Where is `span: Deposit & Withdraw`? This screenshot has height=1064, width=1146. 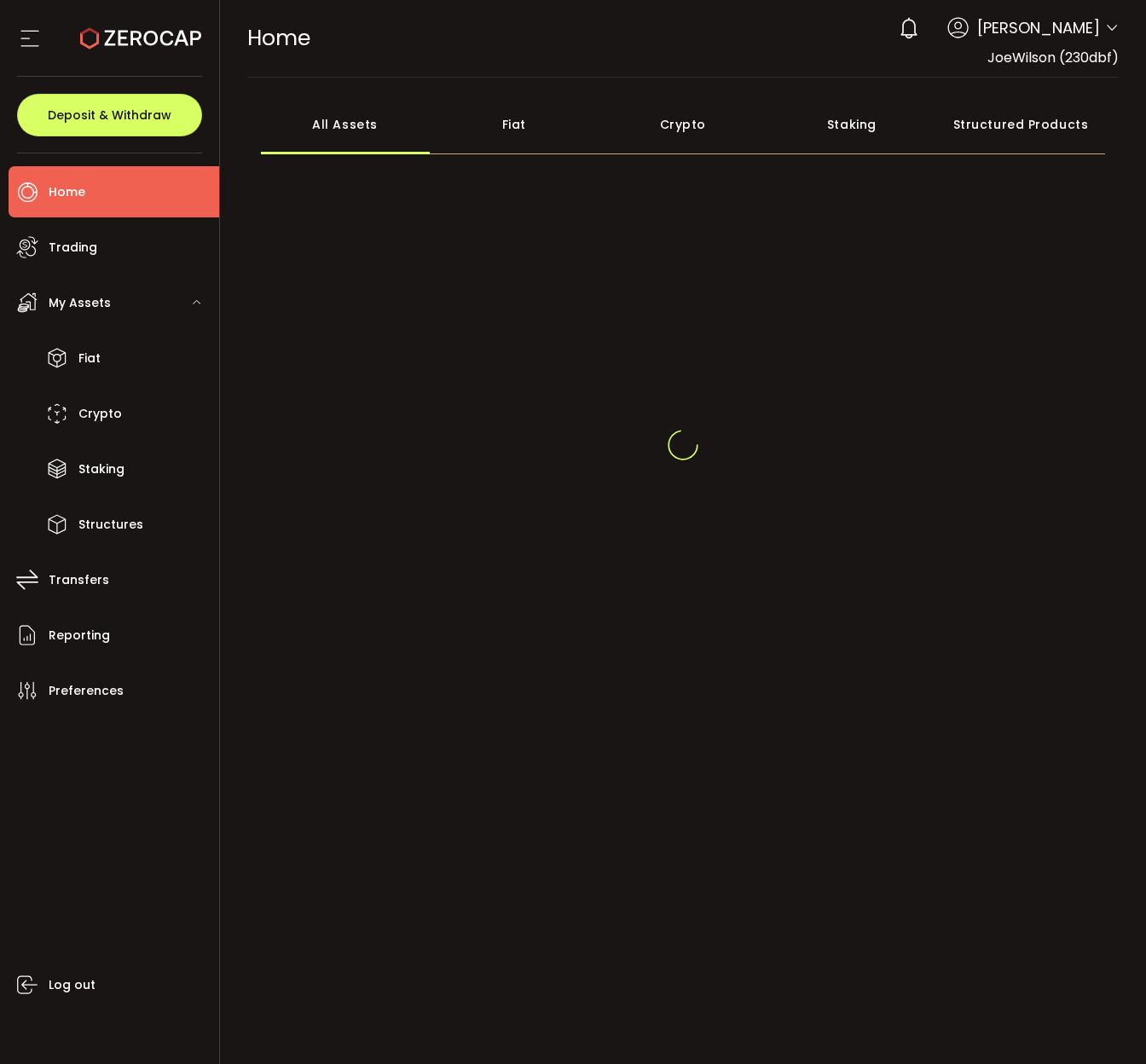 span: Deposit & Withdraw is located at coordinates (109, 115).